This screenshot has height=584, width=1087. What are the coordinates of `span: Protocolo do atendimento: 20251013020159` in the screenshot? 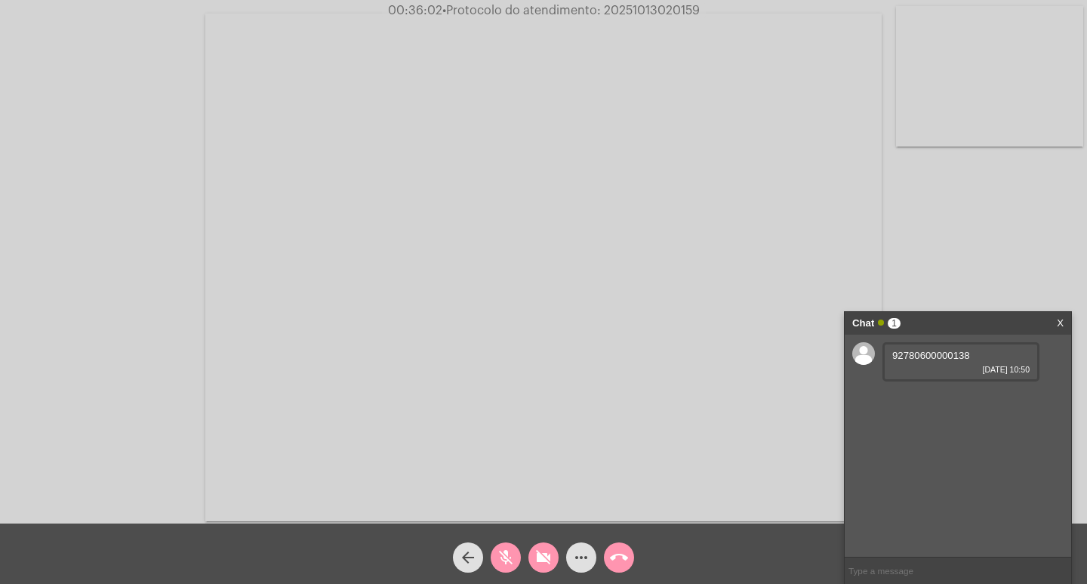 It's located at (571, 11).